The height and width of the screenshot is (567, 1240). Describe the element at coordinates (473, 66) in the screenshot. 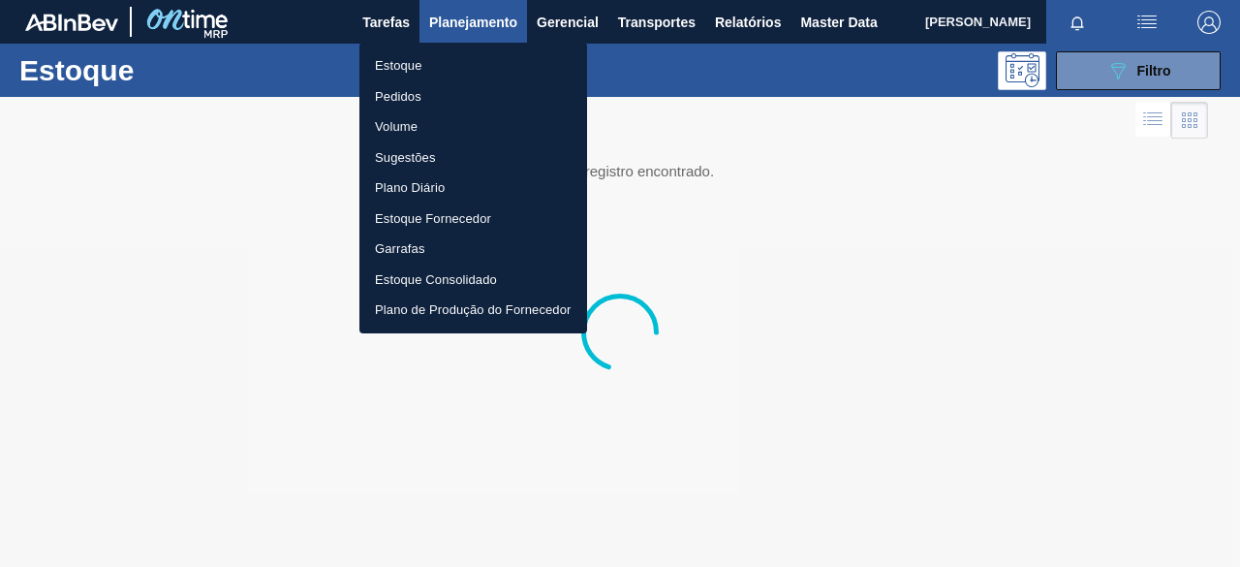

I see `a: Estoque` at that location.